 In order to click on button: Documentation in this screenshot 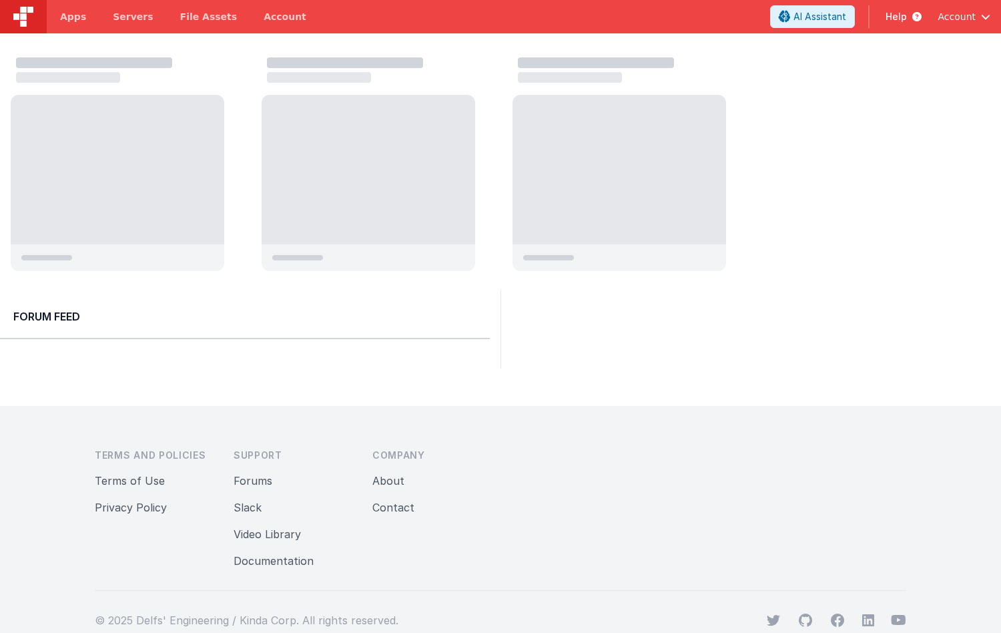, I will do `click(274, 560)`.